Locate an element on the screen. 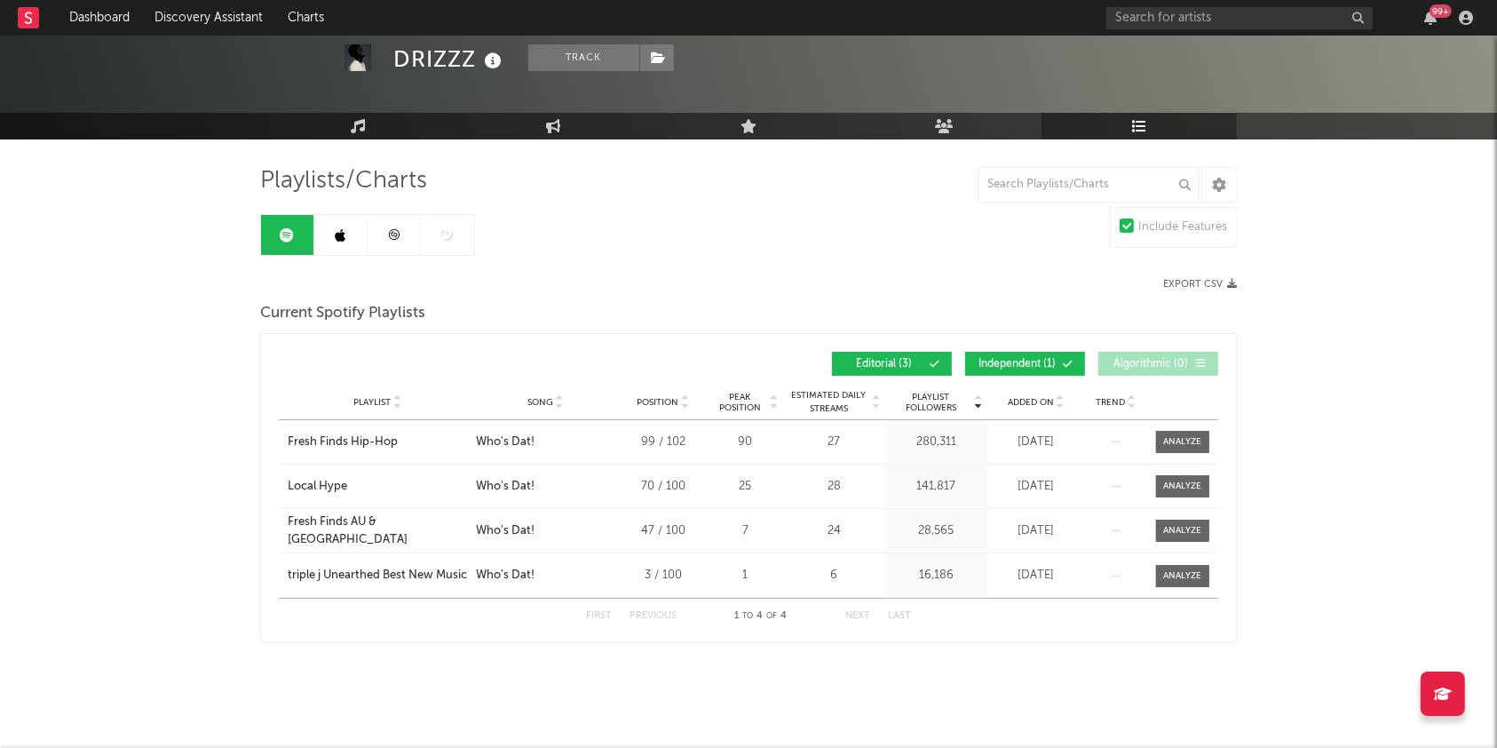  span: Peak Position is located at coordinates (740, 402).